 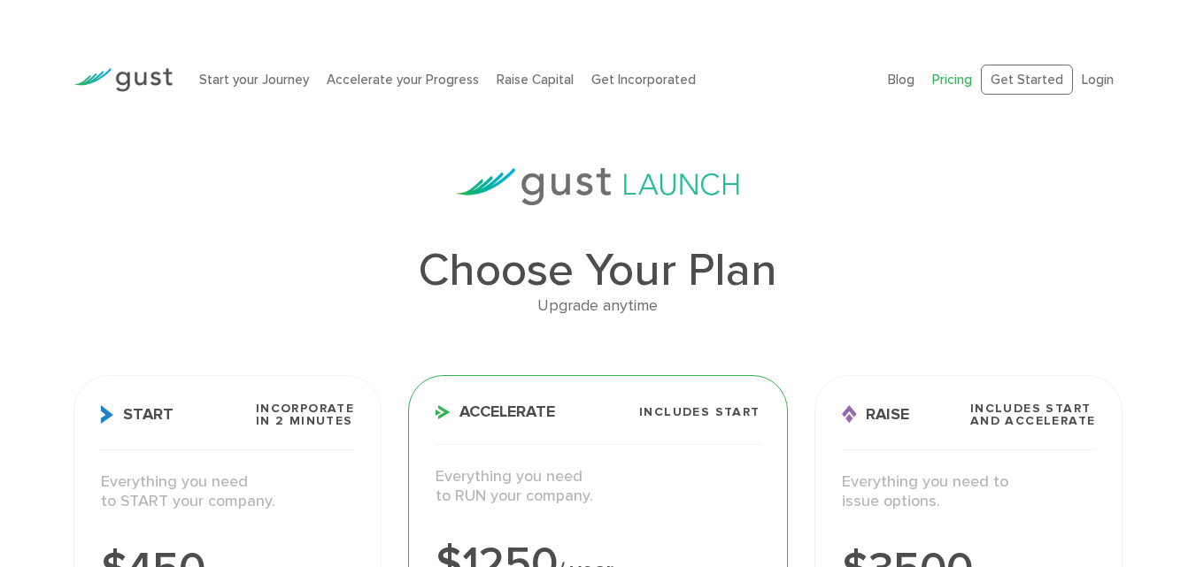 I want to click on a: Login, so click(x=1098, y=80).